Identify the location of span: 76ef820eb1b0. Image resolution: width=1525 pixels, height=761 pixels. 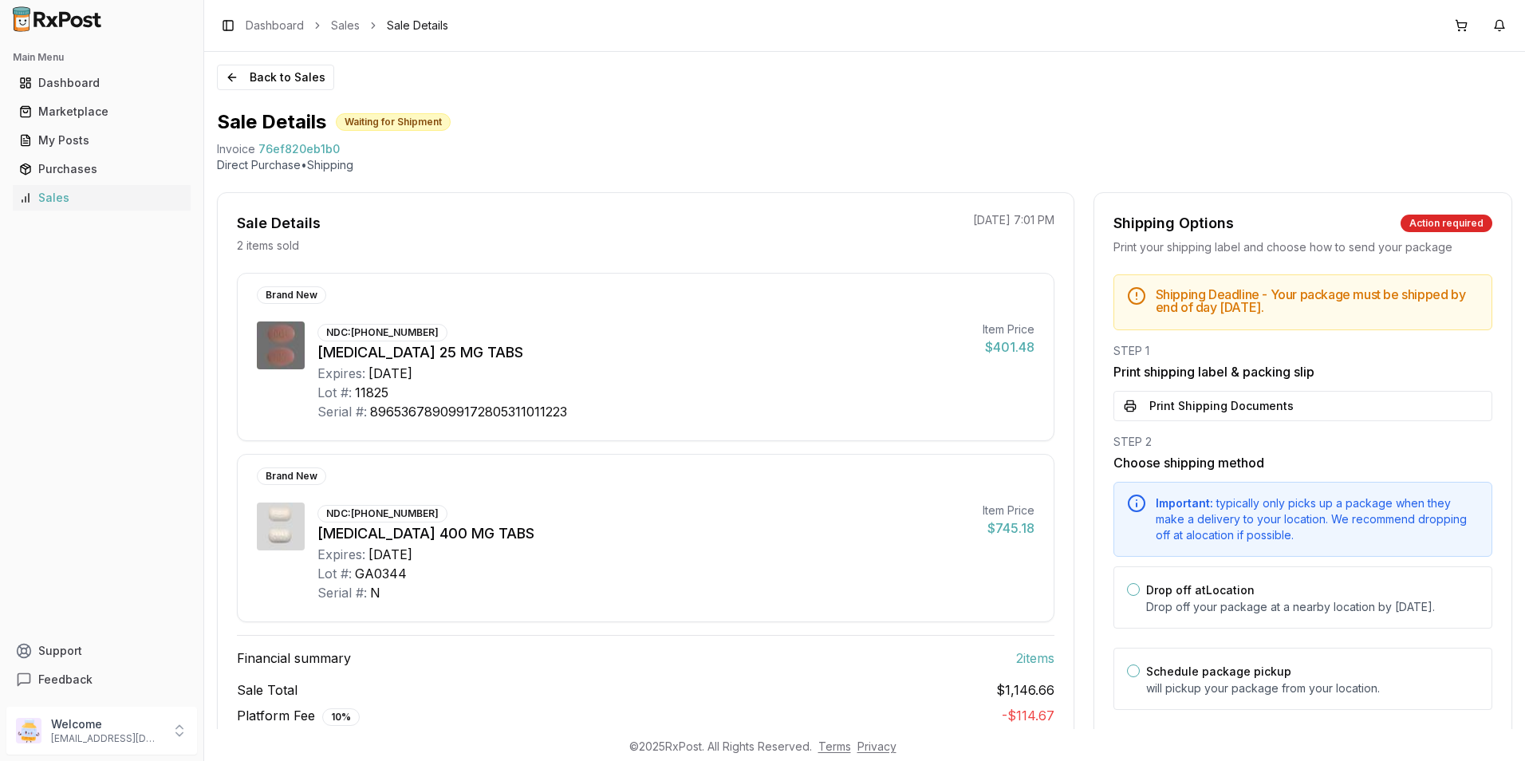
(299, 149).